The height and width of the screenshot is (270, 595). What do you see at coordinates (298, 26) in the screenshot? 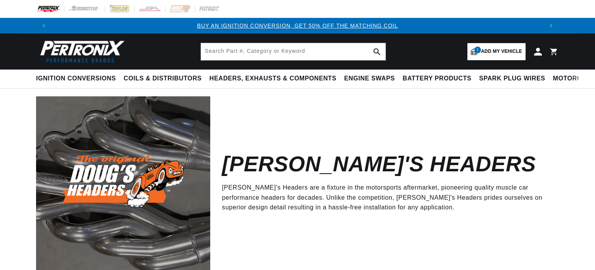
I see `slideshow-component: Translation missing: en.sections.announcements.announcement_bar` at bounding box center [298, 26].